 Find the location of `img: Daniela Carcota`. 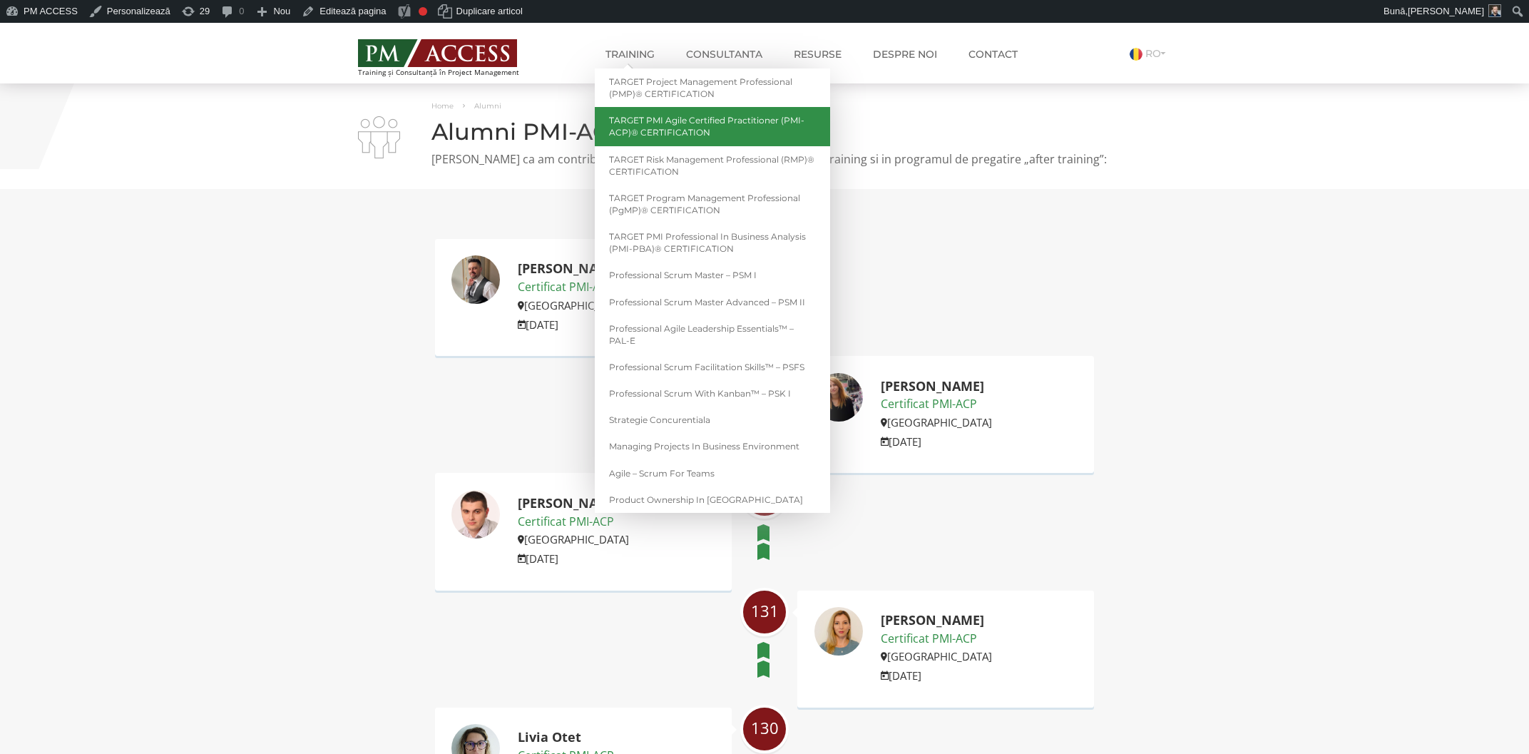

img: Daniela Carcota is located at coordinates (839, 631).